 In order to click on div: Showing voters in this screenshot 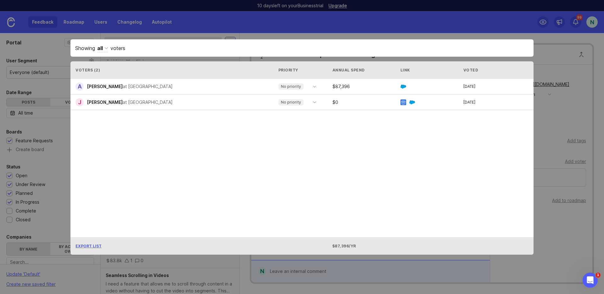, I will do `click(302, 48)`.